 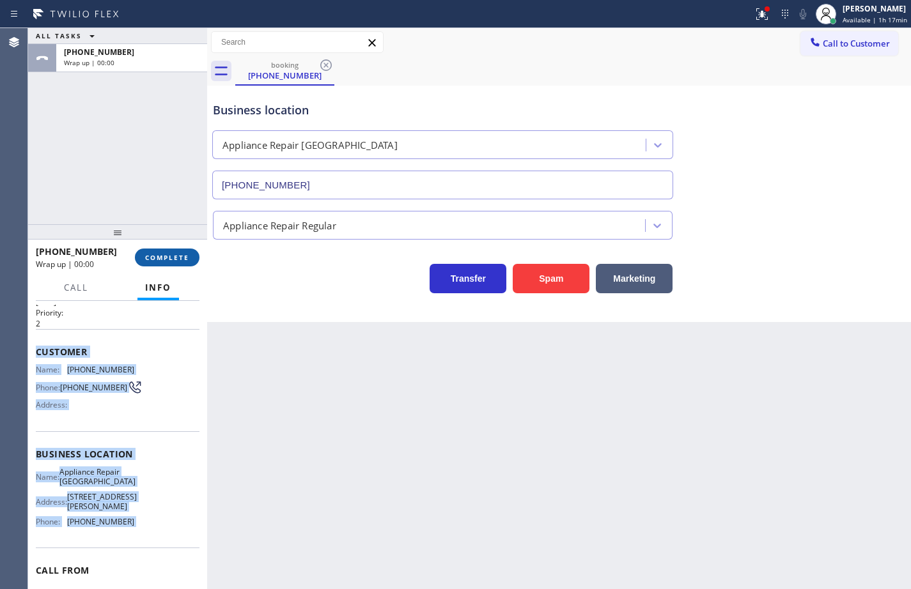 What do you see at coordinates (158, 288) in the screenshot?
I see `button: Info` at bounding box center [158, 288].